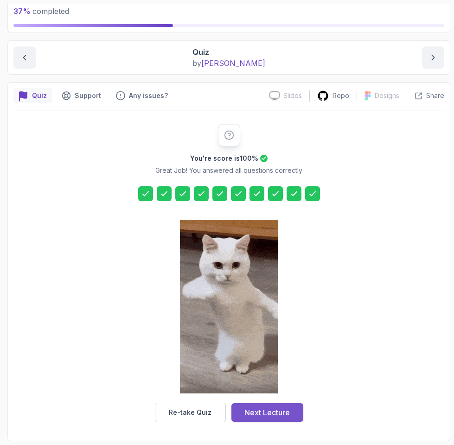  What do you see at coordinates (433, 58) in the screenshot?
I see `button: next content` at bounding box center [433, 58].